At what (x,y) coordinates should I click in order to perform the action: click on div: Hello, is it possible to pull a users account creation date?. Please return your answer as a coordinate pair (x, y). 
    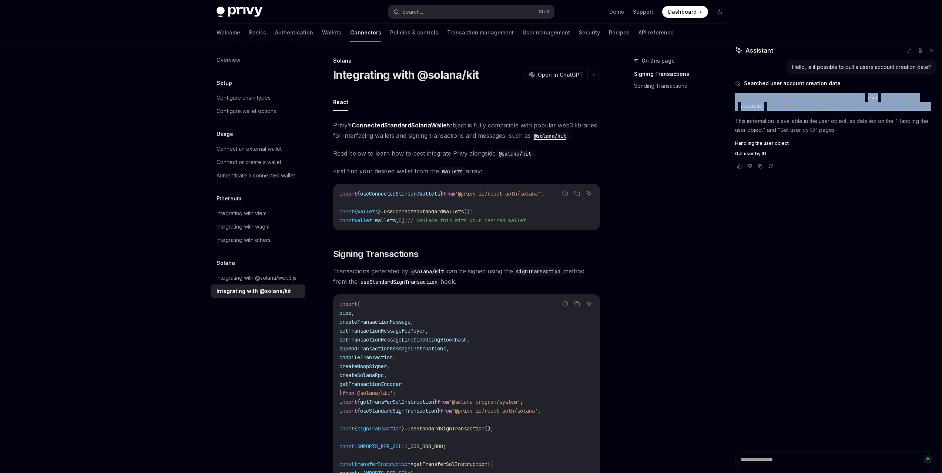
    Looking at the image, I should click on (861, 67).